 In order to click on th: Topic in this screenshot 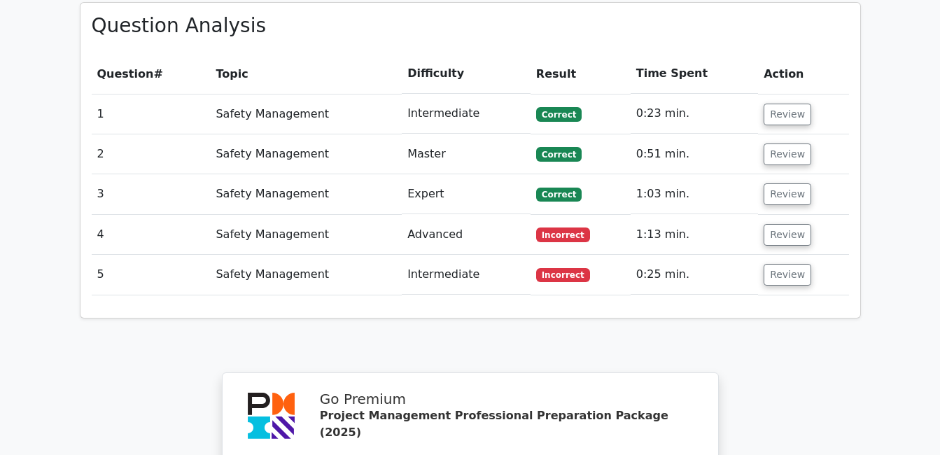, I will do `click(306, 74)`.